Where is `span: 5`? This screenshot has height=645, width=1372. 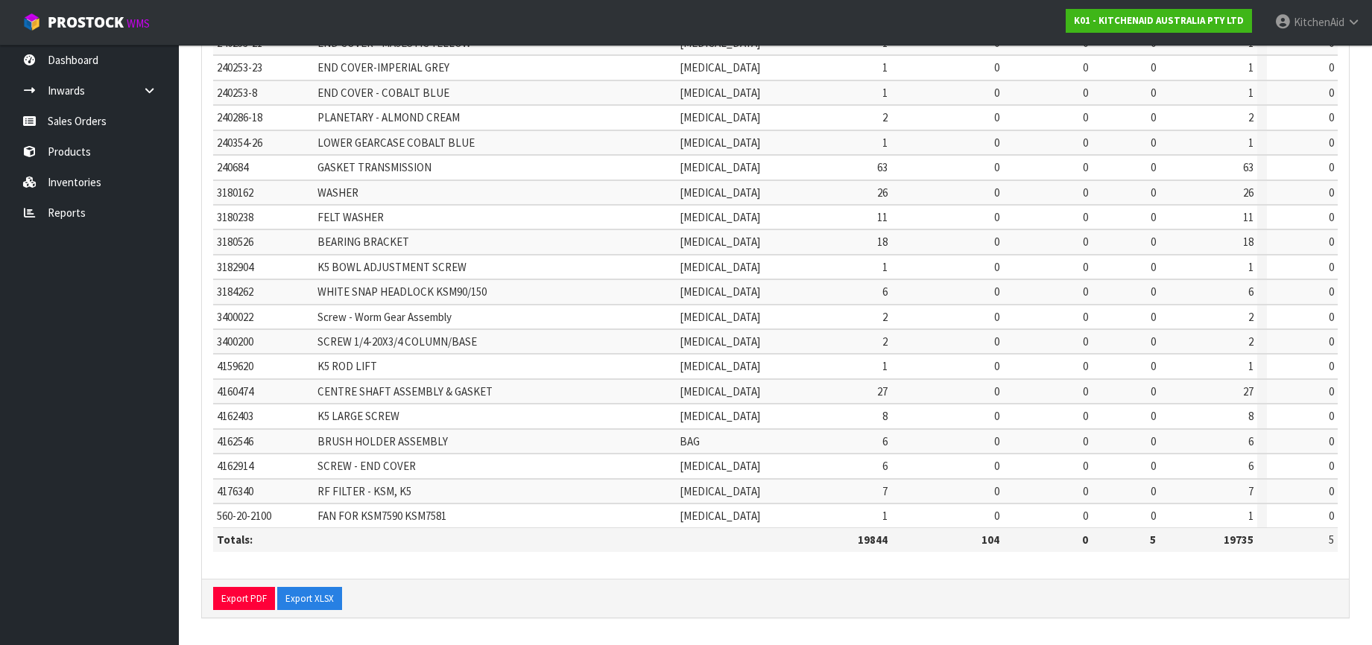
span: 5 is located at coordinates (1331, 539).